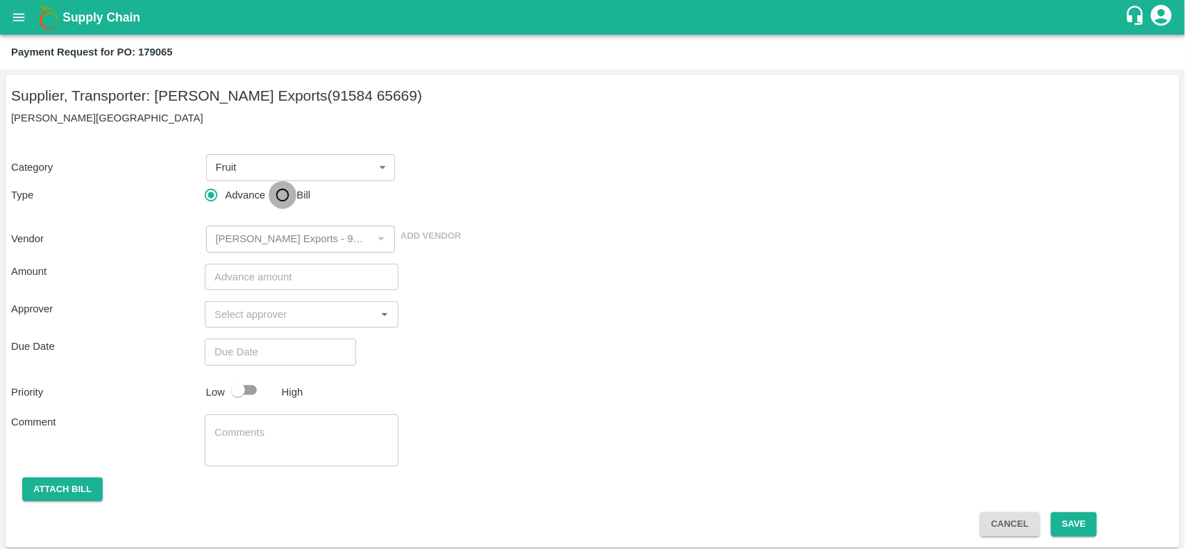 The width and height of the screenshot is (1185, 549). Describe the element at coordinates (19, 17) in the screenshot. I see `button: open drawer` at that location.